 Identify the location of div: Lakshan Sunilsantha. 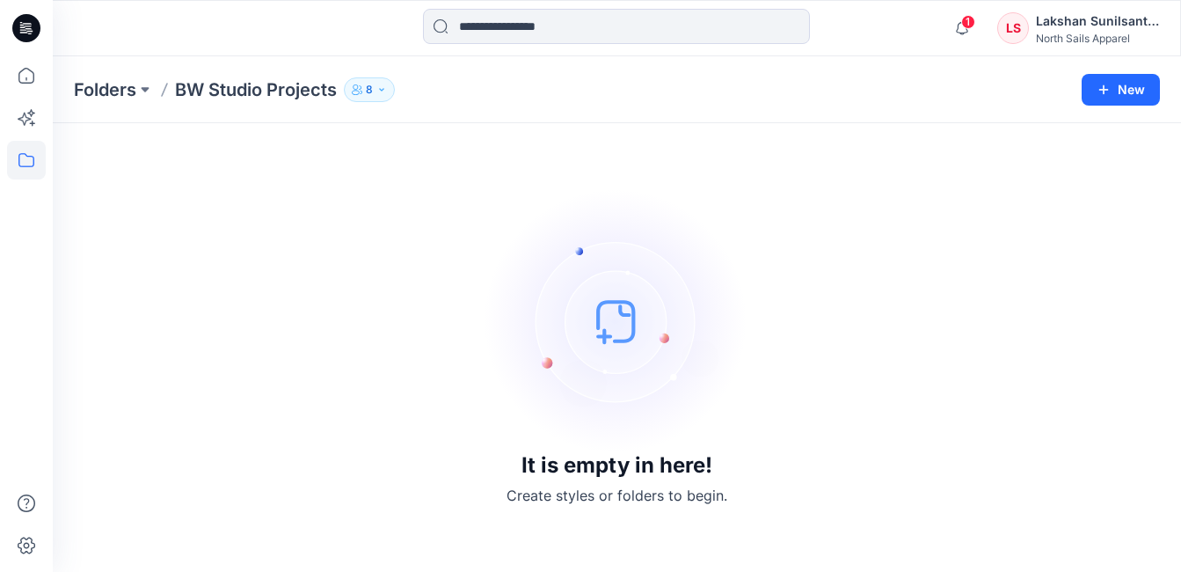
(1098, 21).